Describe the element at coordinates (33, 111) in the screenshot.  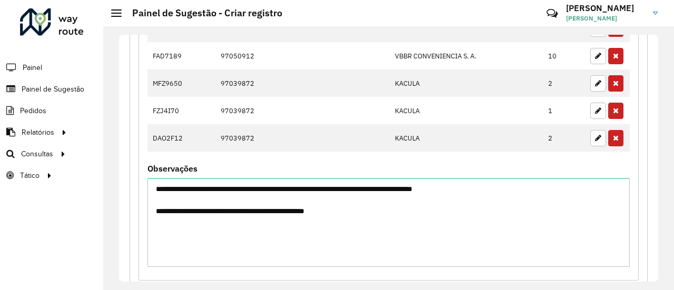
I see `span: Pedidos` at that location.